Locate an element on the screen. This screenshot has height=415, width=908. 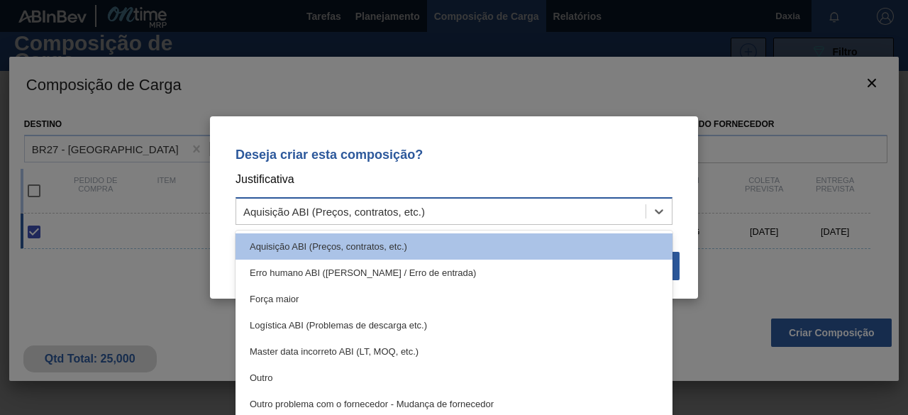
div: Master data incorreto ABI (LT, MOQ, etc.) is located at coordinates (454, 351).